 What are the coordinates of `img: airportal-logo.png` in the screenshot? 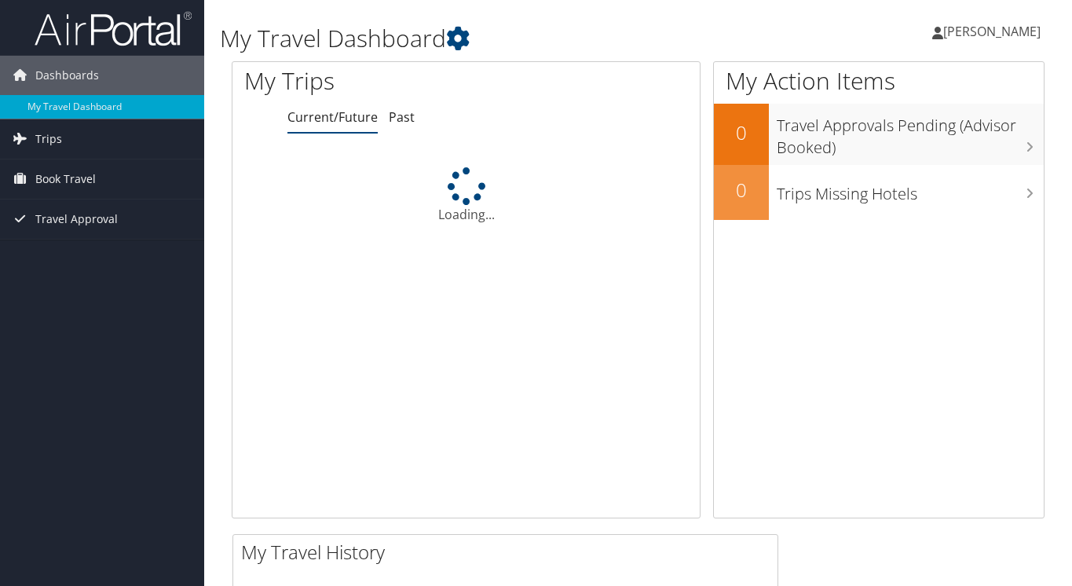 It's located at (113, 28).